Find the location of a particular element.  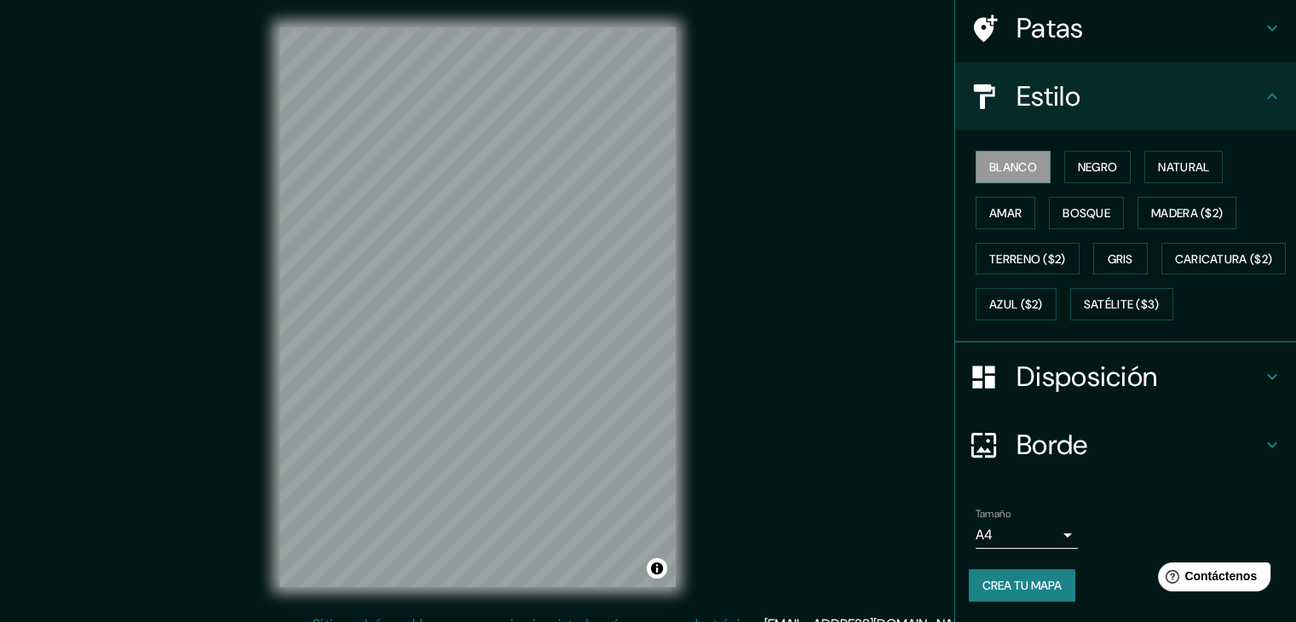

button: Madera ($2) is located at coordinates (1187, 213).